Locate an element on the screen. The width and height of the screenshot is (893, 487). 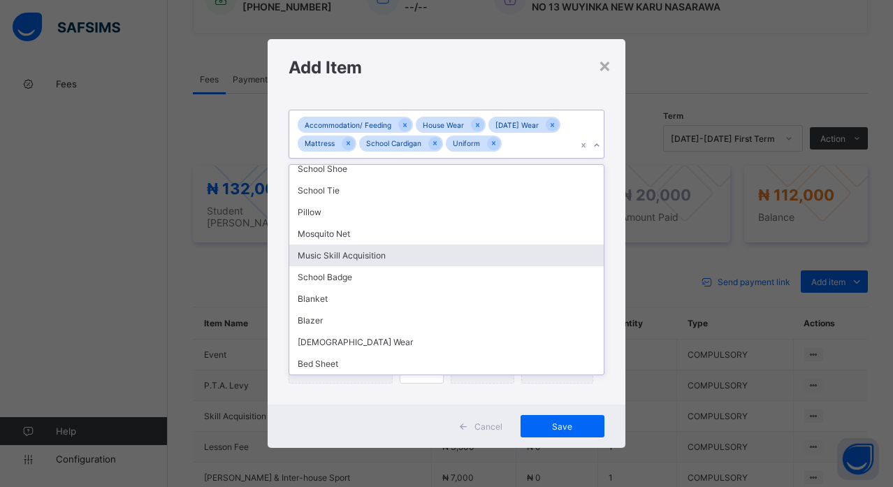
div: Pillow is located at coordinates (446, 212).